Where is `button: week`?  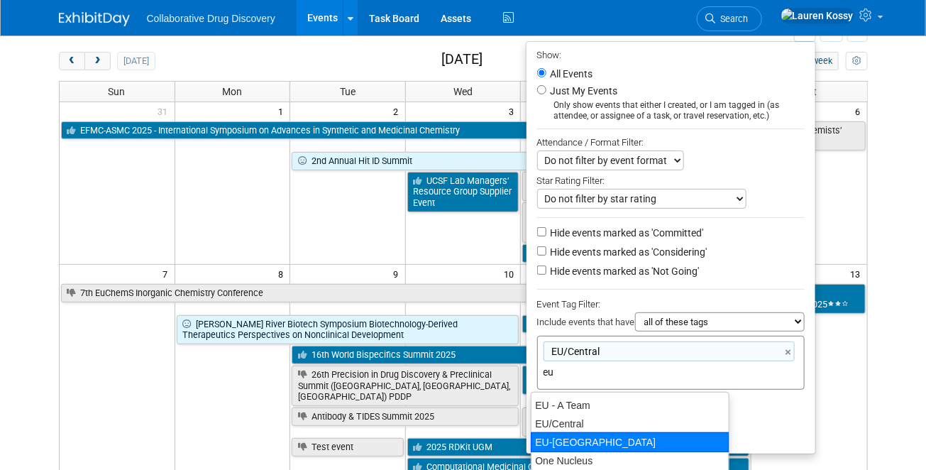 button: week is located at coordinates (822, 61).